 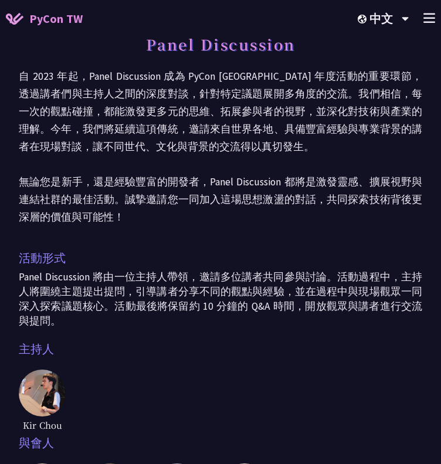 I want to click on p: Panel Discussion 將由一位主持人帶領，邀請多位講者共同參與討論。活動過程中，主持人將圍繞主題提出提問，引導講者分享不同的觀點與經驗，並在過程中與現場觀眾一同深入探索議題核心。活動..., so click(x=221, y=299).